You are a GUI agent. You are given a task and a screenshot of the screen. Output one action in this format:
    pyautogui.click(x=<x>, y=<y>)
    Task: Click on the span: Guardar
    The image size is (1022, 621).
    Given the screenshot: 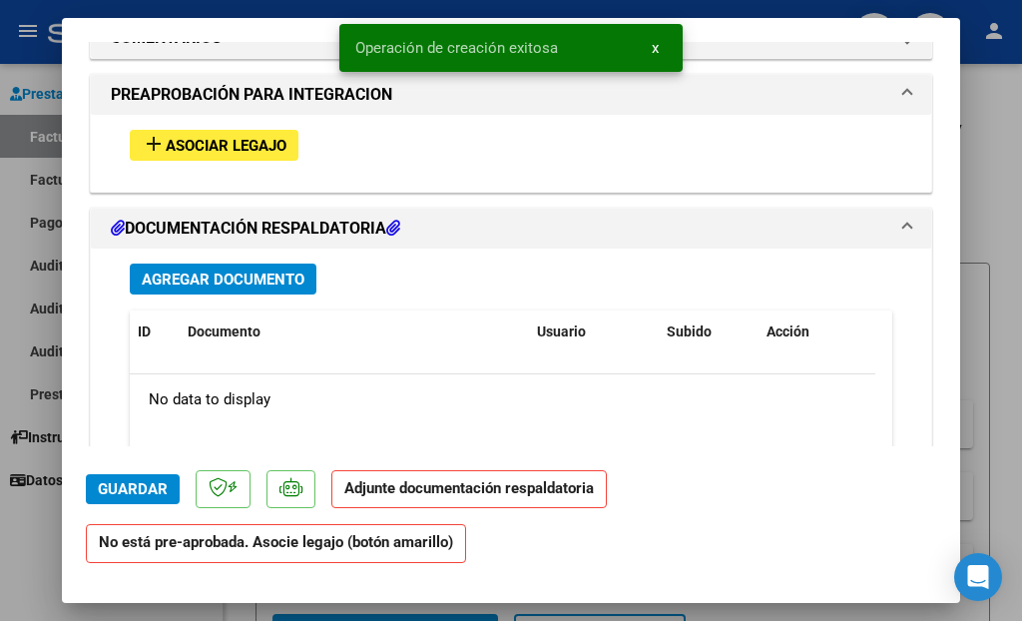 What is the action you would take?
    pyautogui.click(x=133, y=489)
    